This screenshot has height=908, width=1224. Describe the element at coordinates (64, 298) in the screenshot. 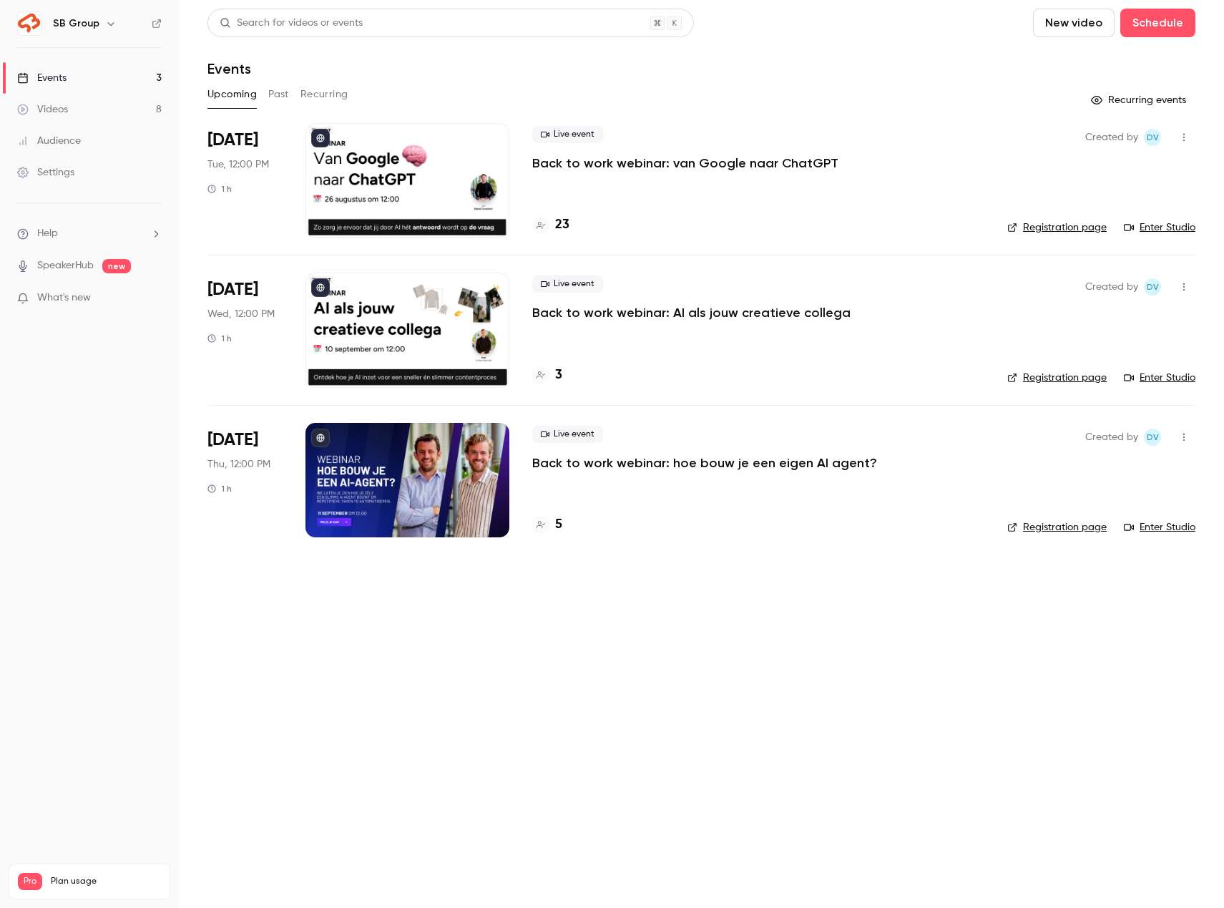

I see `span: What's new` at that location.